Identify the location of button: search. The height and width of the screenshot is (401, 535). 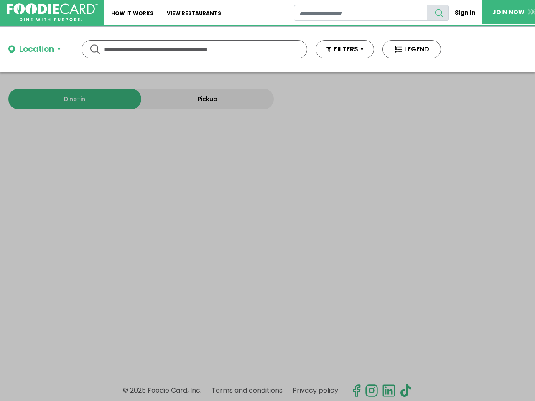
(438, 13).